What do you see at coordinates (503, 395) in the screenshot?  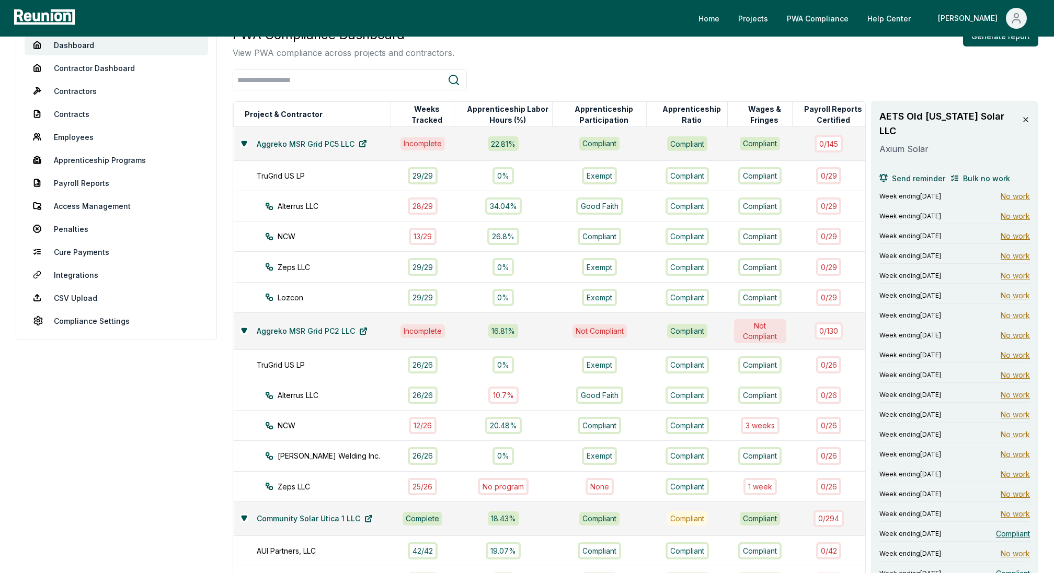 I see `div: 10.7%` at bounding box center [503, 395].